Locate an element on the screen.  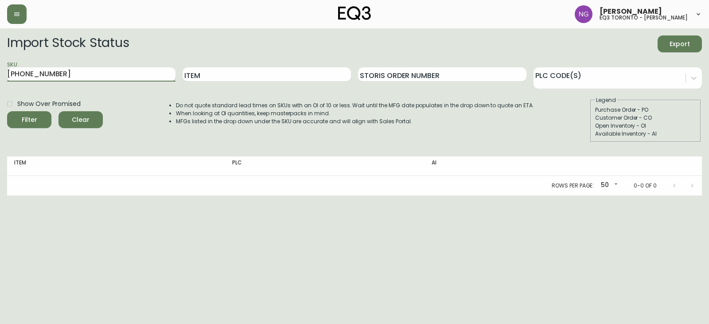
button: Clear is located at coordinates (81, 120).